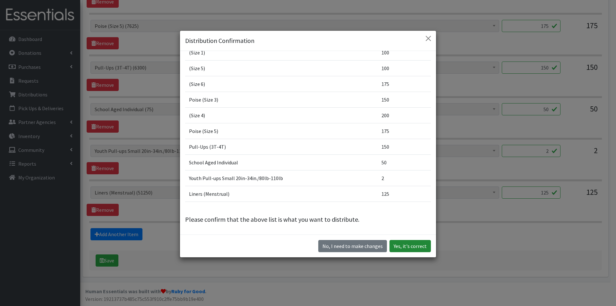  What do you see at coordinates (281, 100) in the screenshot?
I see `td: Poise (Size 3)` at bounding box center [281, 100].